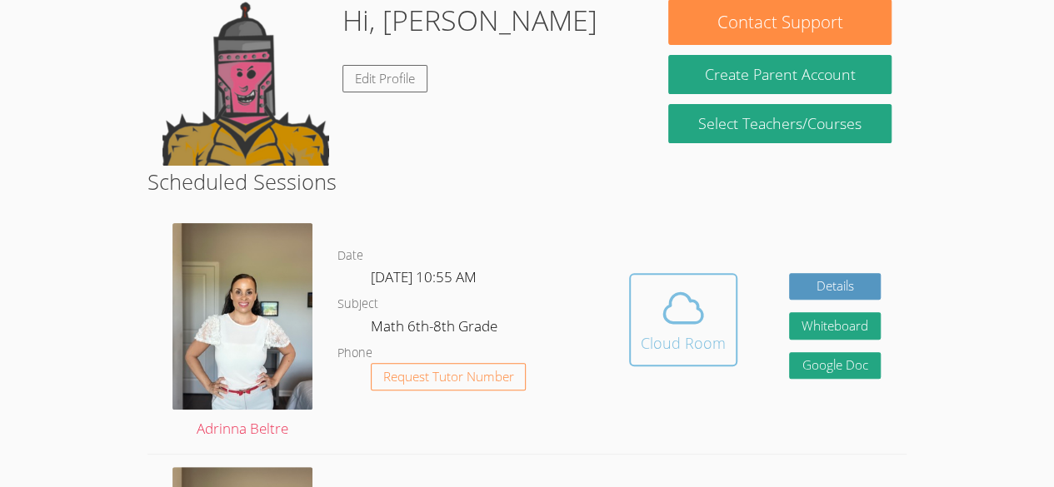  Describe the element at coordinates (357, 304) in the screenshot. I see `dt: Subject` at that location.